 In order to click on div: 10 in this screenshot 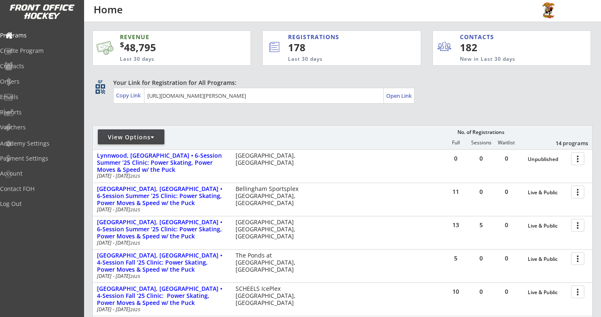, I will do `click(455, 292)`.